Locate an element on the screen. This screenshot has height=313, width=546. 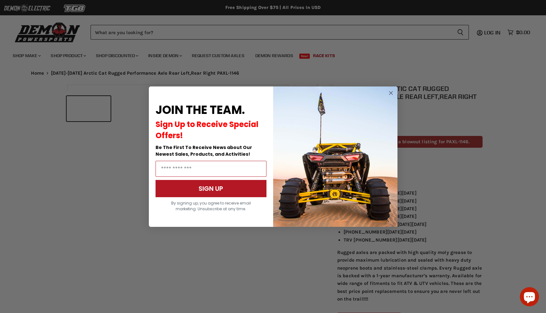
button: Close dialog is located at coordinates (391, 93).